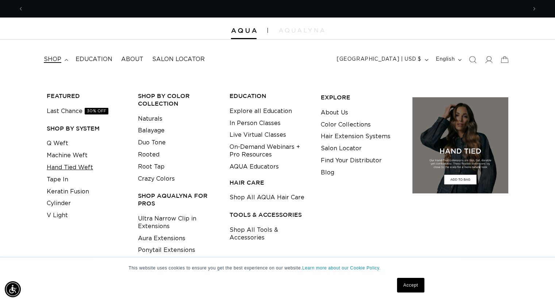 This screenshot has width=555, height=302. Describe the element at coordinates (361, 97) in the screenshot. I see `h3: EXPLORE` at that location.